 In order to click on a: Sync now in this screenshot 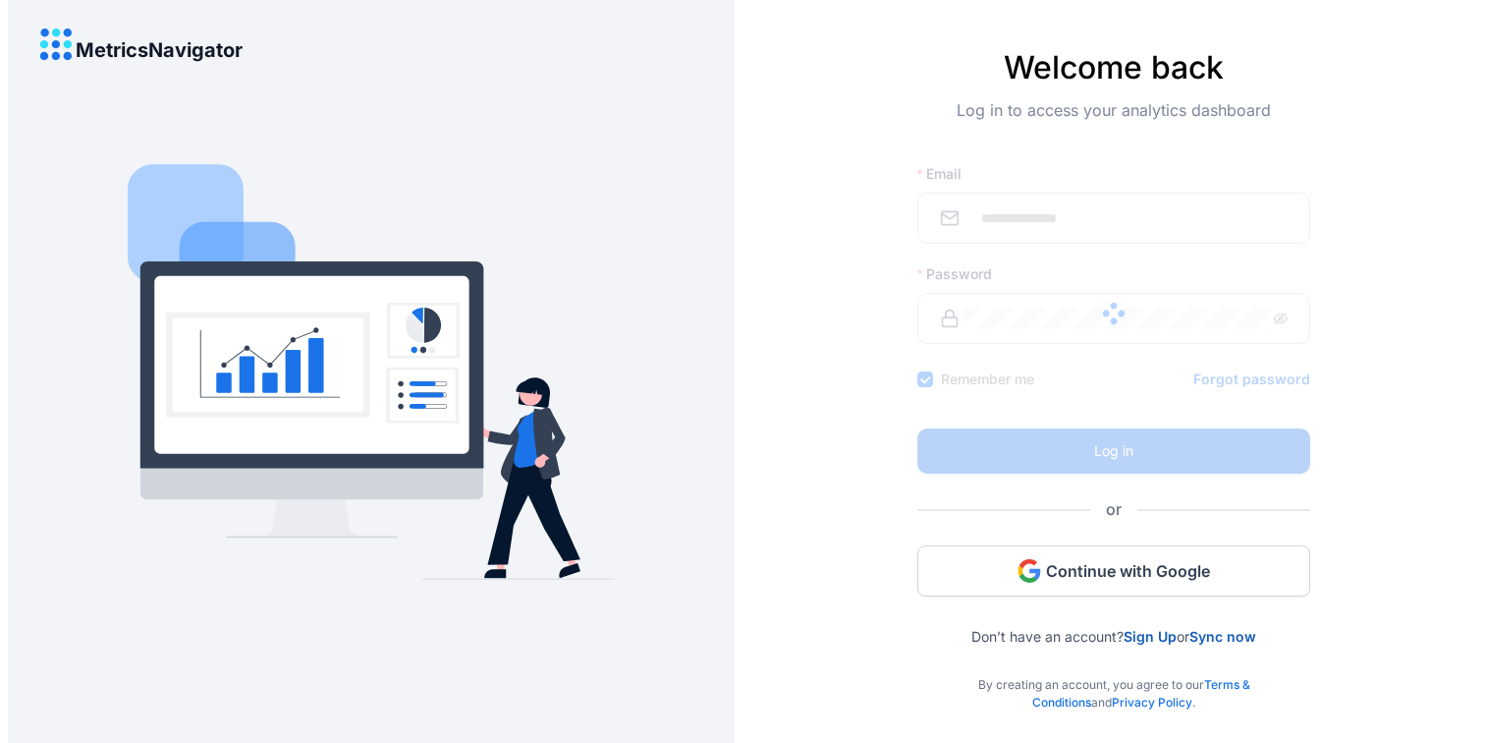, I will do `click(1223, 636)`.